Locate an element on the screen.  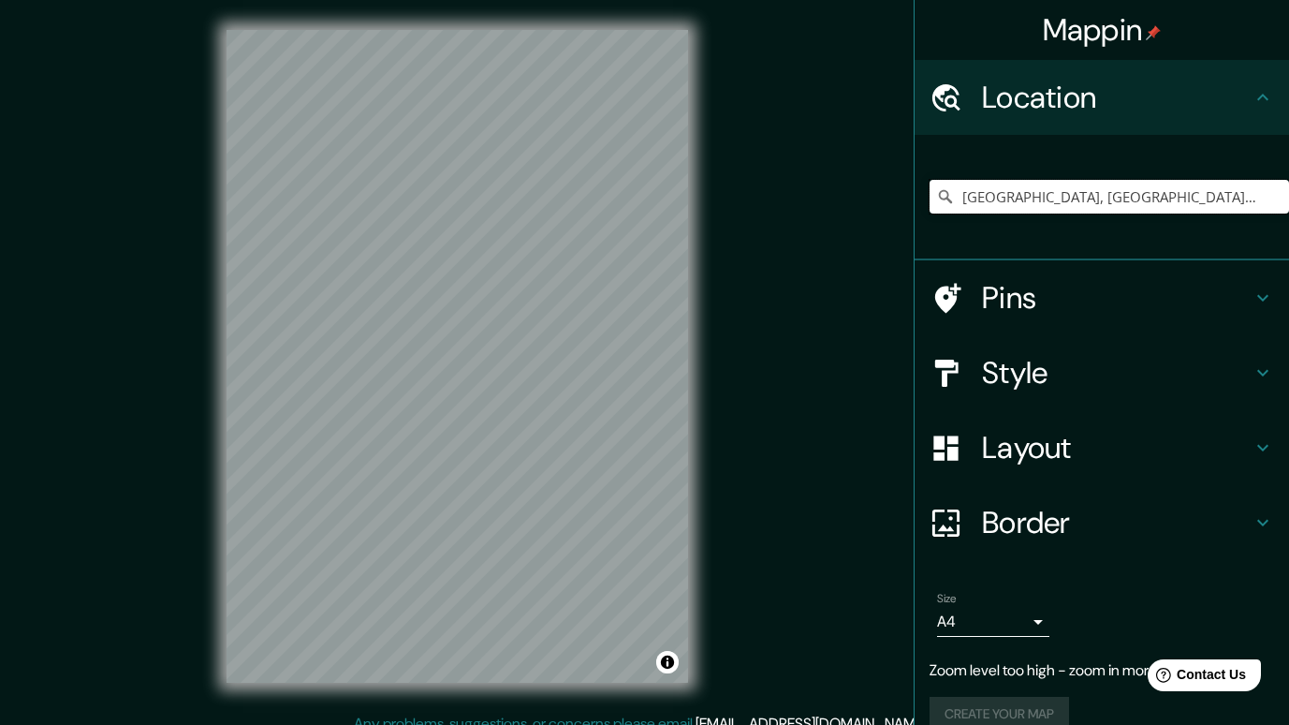
label: Size is located at coordinates (947, 598).